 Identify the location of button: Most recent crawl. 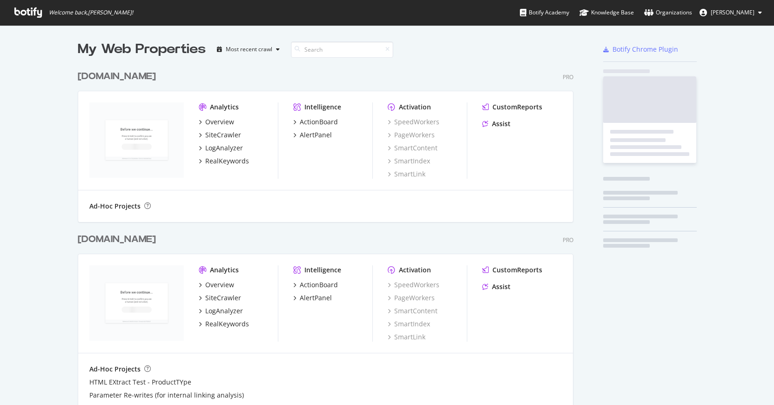
(248, 49).